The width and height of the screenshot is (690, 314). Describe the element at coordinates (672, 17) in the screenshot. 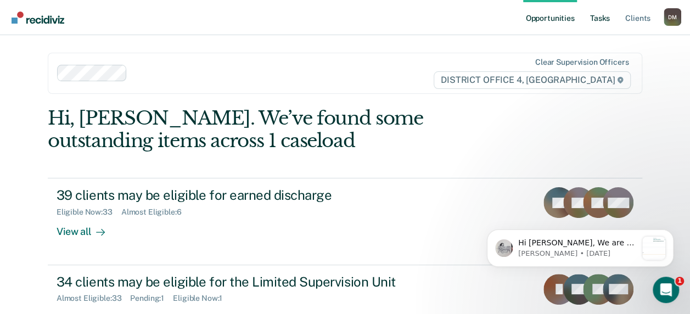

I see `button: Profile dropdown button` at that location.